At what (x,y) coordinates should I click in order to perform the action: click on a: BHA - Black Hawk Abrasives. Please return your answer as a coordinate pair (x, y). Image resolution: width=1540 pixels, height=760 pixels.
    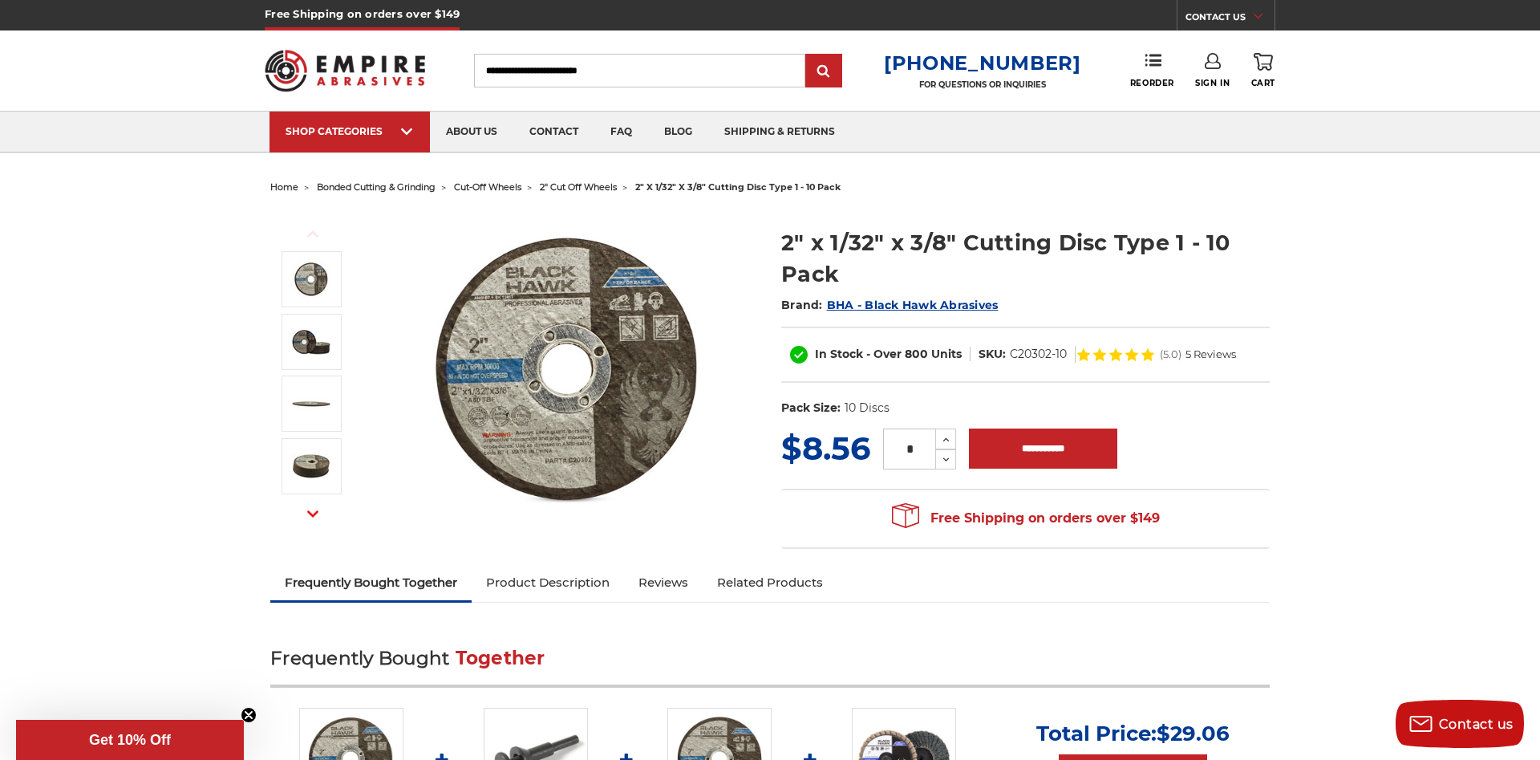
    Looking at the image, I should click on (913, 305).